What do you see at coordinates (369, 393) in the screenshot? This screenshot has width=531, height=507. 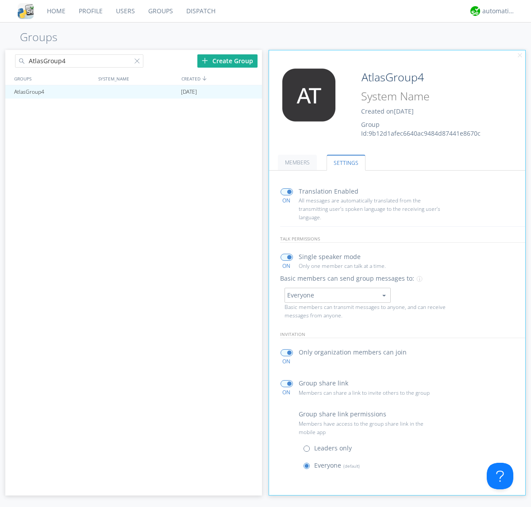 I see `p: Members can share a link to invite others to the group` at bounding box center [369, 393].